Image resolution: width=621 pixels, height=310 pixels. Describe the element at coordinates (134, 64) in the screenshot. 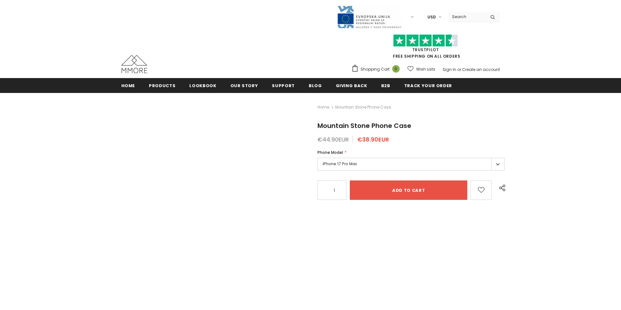

I see `img: MMORE Cases` at that location.